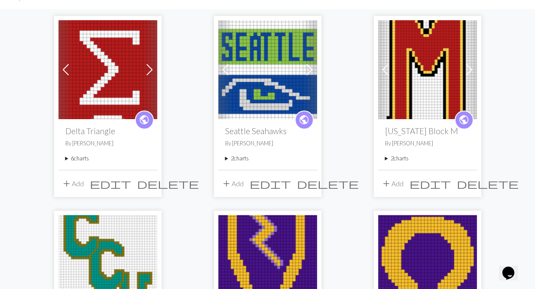  I want to click on h2: Seattle Seahawks, so click(268, 131).